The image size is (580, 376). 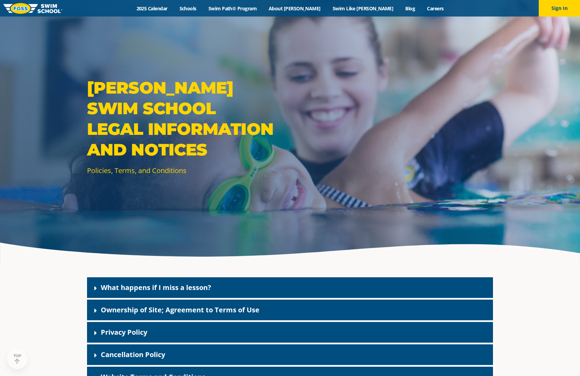 What do you see at coordinates (435, 8) in the screenshot?
I see `a: Careers` at bounding box center [435, 8].